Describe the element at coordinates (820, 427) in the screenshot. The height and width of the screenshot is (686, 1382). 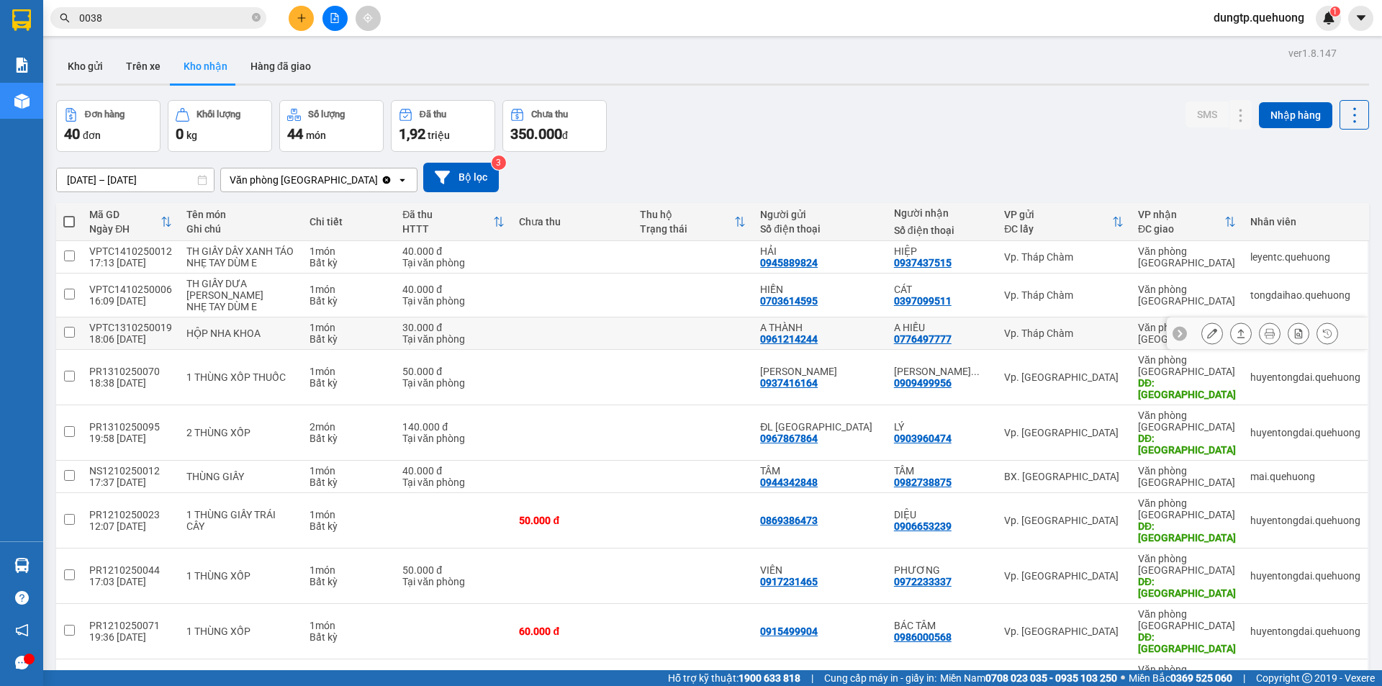
I see `div: ĐL ĐÔNG HẢI` at that location.